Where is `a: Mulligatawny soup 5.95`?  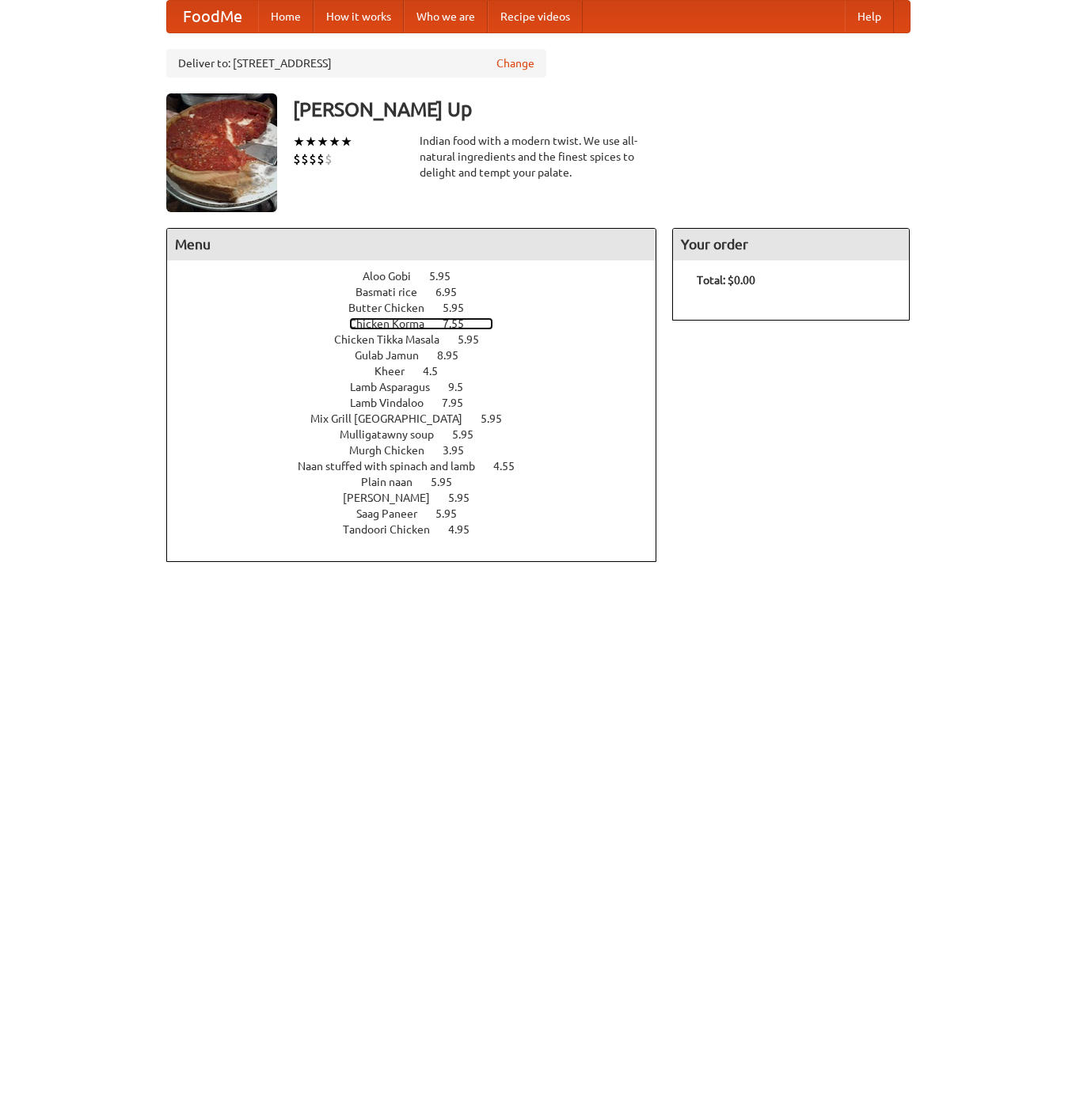 a: Mulligatawny soup 5.95 is located at coordinates (421, 435).